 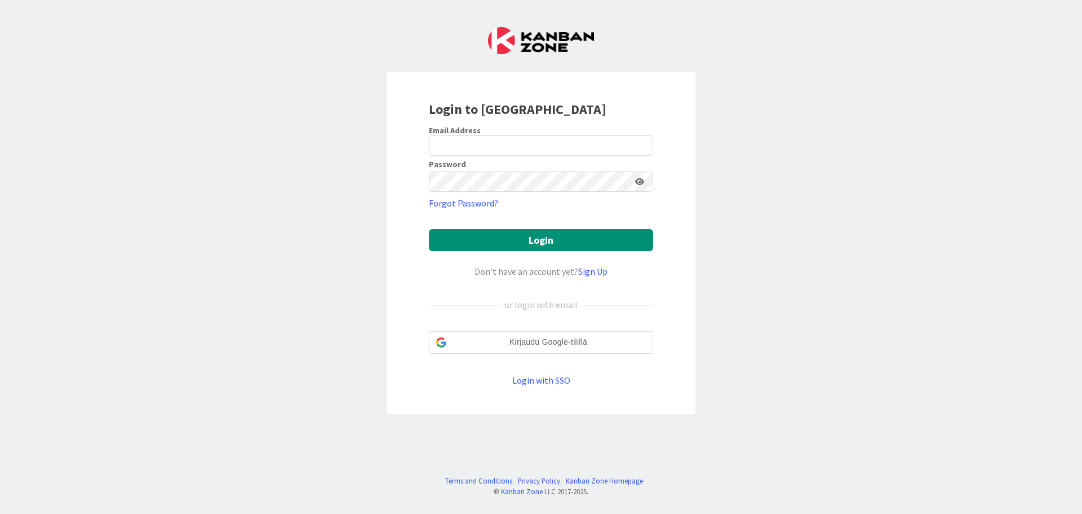 What do you see at coordinates (541, 41) in the screenshot?
I see `img: Kanban Zone` at bounding box center [541, 41].